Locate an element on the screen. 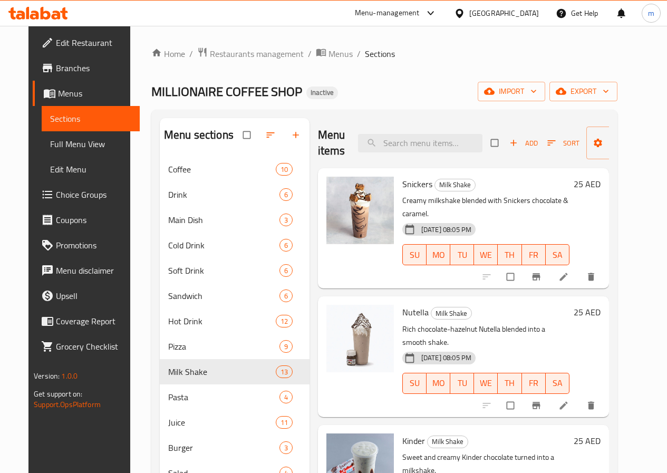 The width and height of the screenshot is (667, 473). span: 3 is located at coordinates (286, 448).